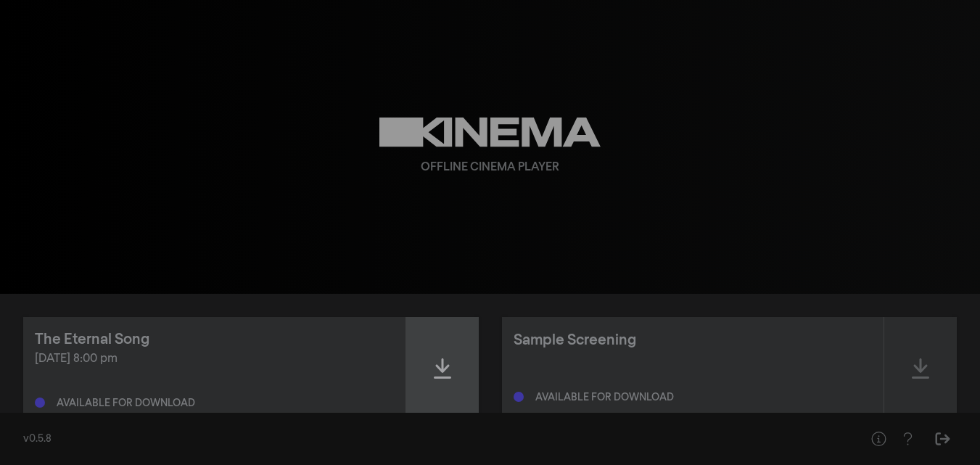  What do you see at coordinates (490, 168) in the screenshot?
I see `div: Offline Cinema Player` at bounding box center [490, 168].